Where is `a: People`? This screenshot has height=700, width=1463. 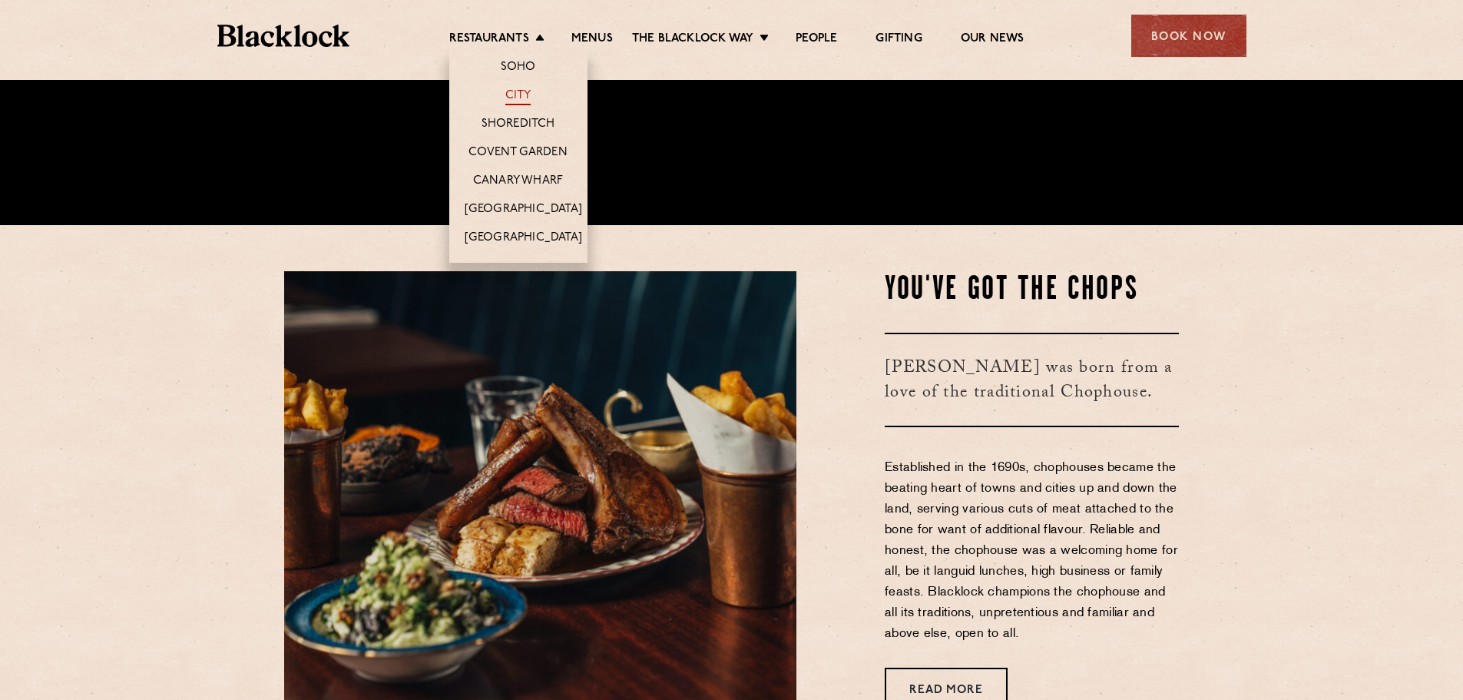
a: People is located at coordinates (816, 40).